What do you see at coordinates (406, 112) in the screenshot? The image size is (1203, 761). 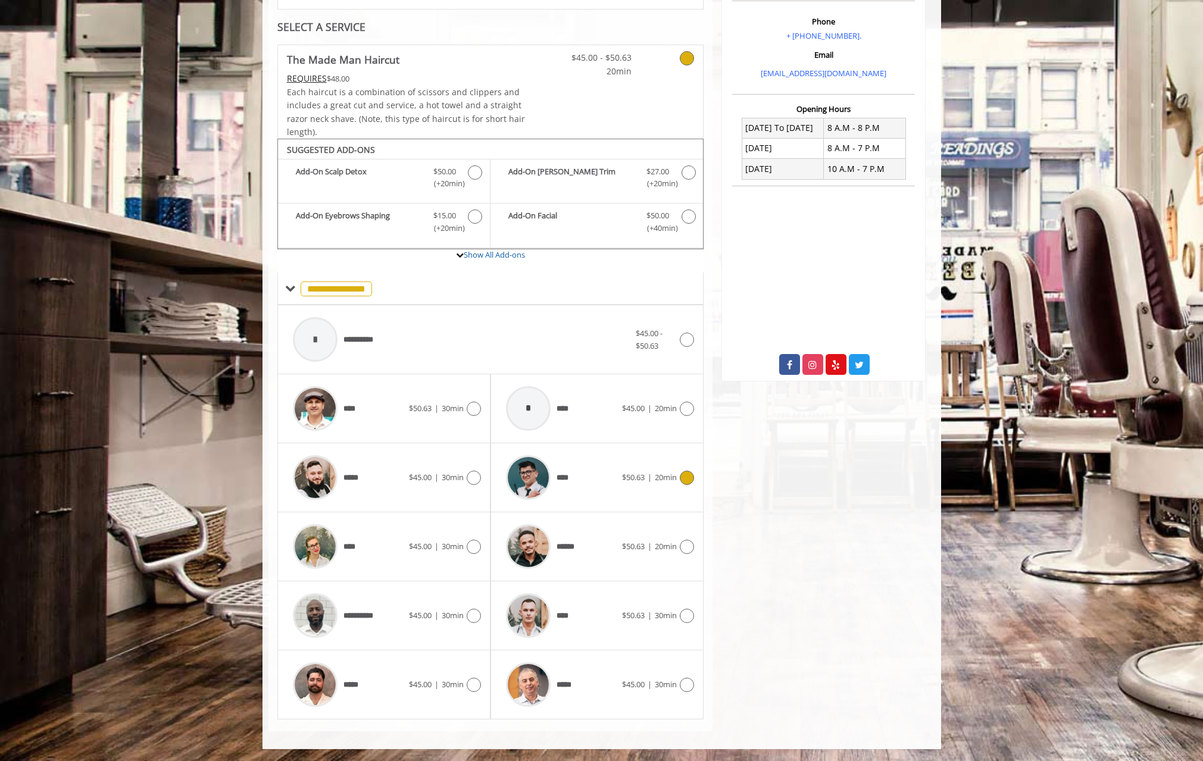 I see `span: Each haircut is a combination of scissors and clippers and includes a great cut and service, a ho...` at bounding box center [406, 112].